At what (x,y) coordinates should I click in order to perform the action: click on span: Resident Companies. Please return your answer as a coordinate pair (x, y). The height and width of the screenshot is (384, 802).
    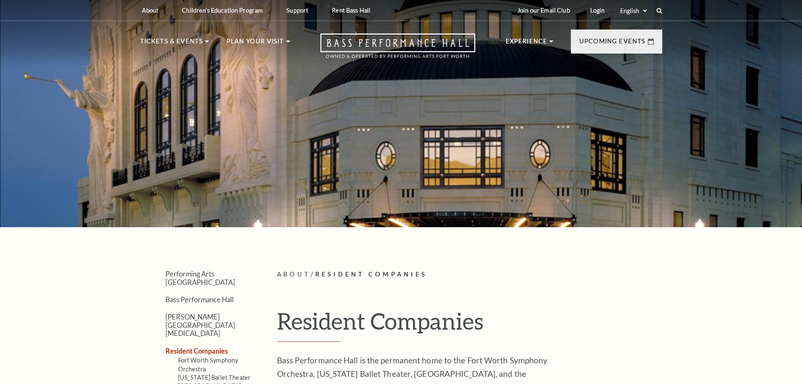
    Looking at the image, I should click on (371, 274).